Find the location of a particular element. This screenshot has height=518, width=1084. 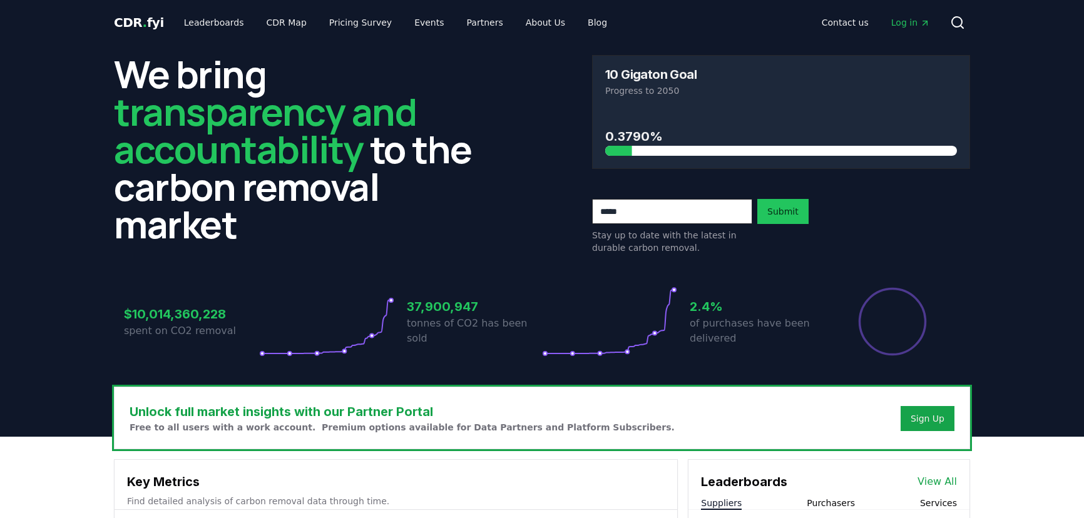

p: Progress to 2050 is located at coordinates (781, 91).